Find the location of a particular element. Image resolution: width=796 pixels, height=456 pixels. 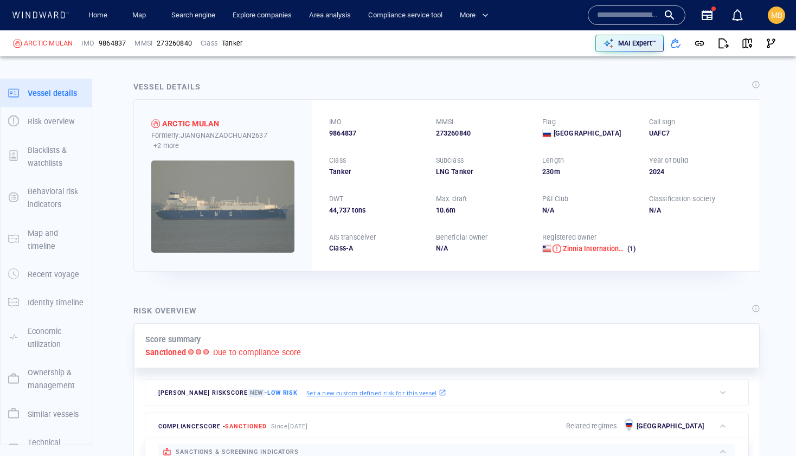

p: Subclass is located at coordinates (450, 160).